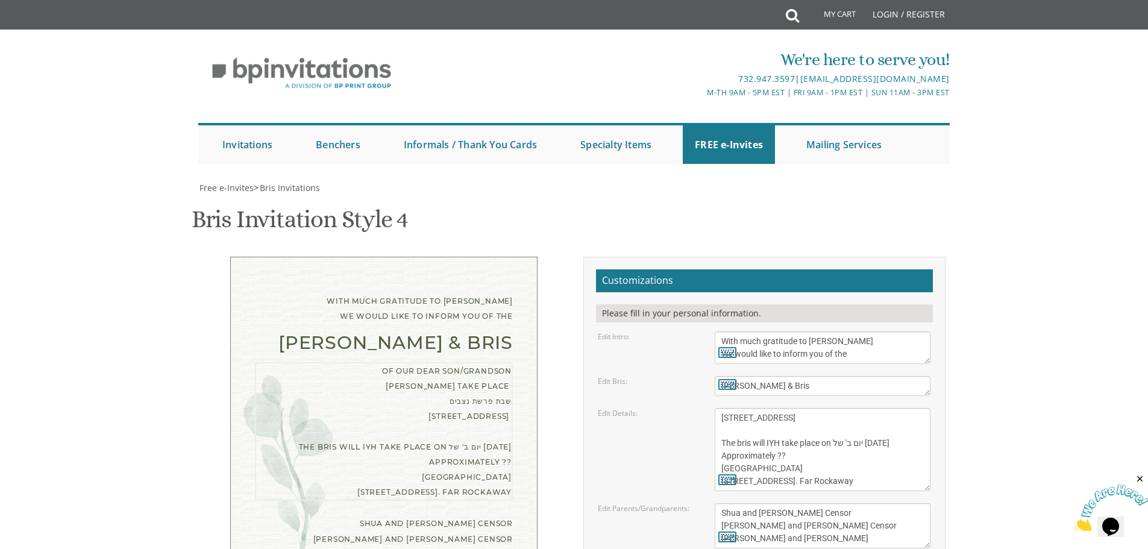  Describe the element at coordinates (612, 381) in the screenshot. I see `label: Edit Bris:` at that location.